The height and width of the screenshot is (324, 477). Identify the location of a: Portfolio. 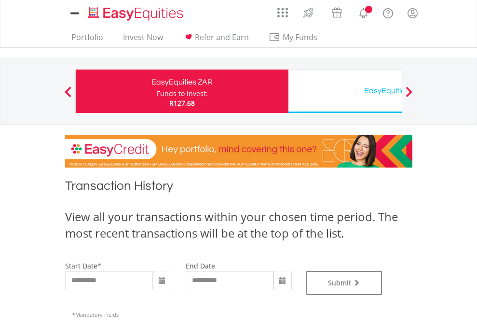
(87, 40).